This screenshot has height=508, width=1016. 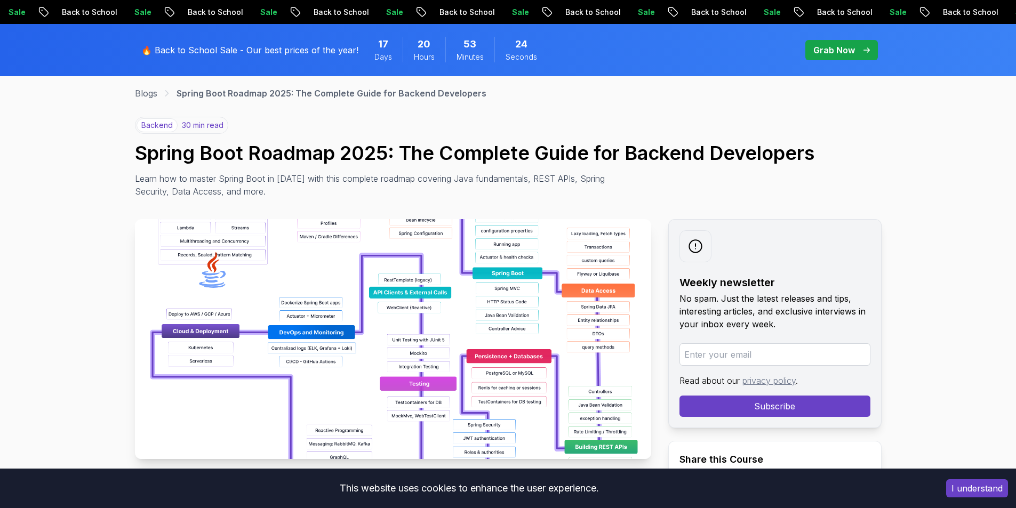 What do you see at coordinates (769, 381) in the screenshot?
I see `a: privacy policy` at bounding box center [769, 381].